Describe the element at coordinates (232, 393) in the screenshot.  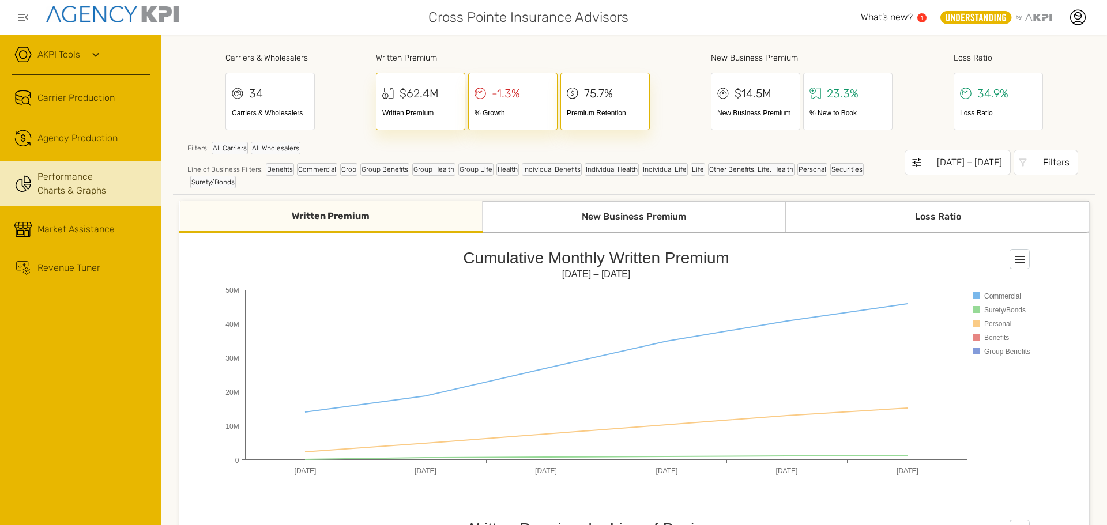
I see `text: 20M` at that location.